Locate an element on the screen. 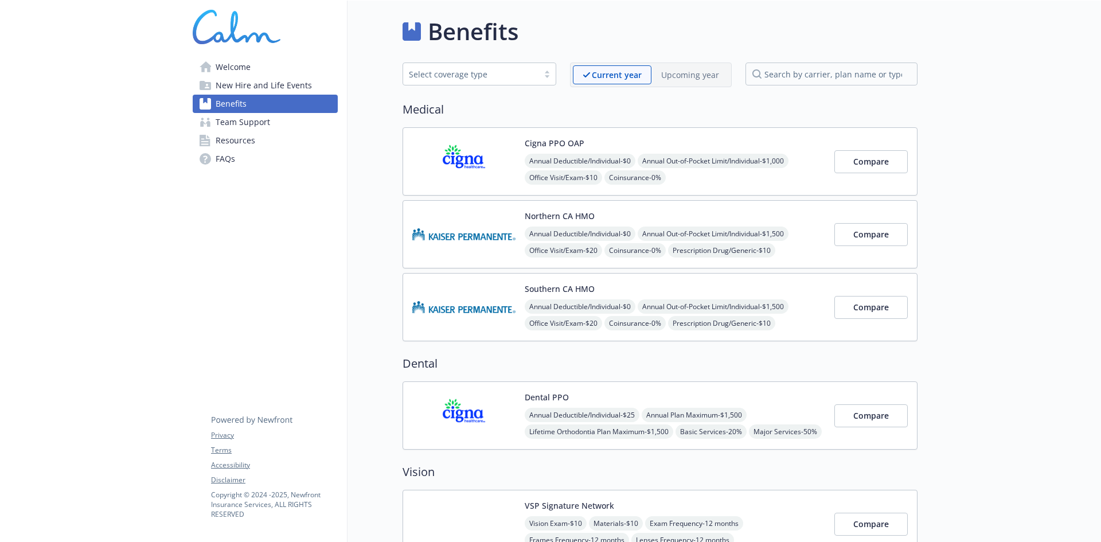 This screenshot has width=1101, height=542. h2: Vision is located at coordinates (660, 472).